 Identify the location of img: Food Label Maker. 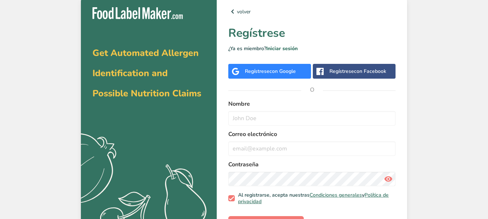
(138, 13).